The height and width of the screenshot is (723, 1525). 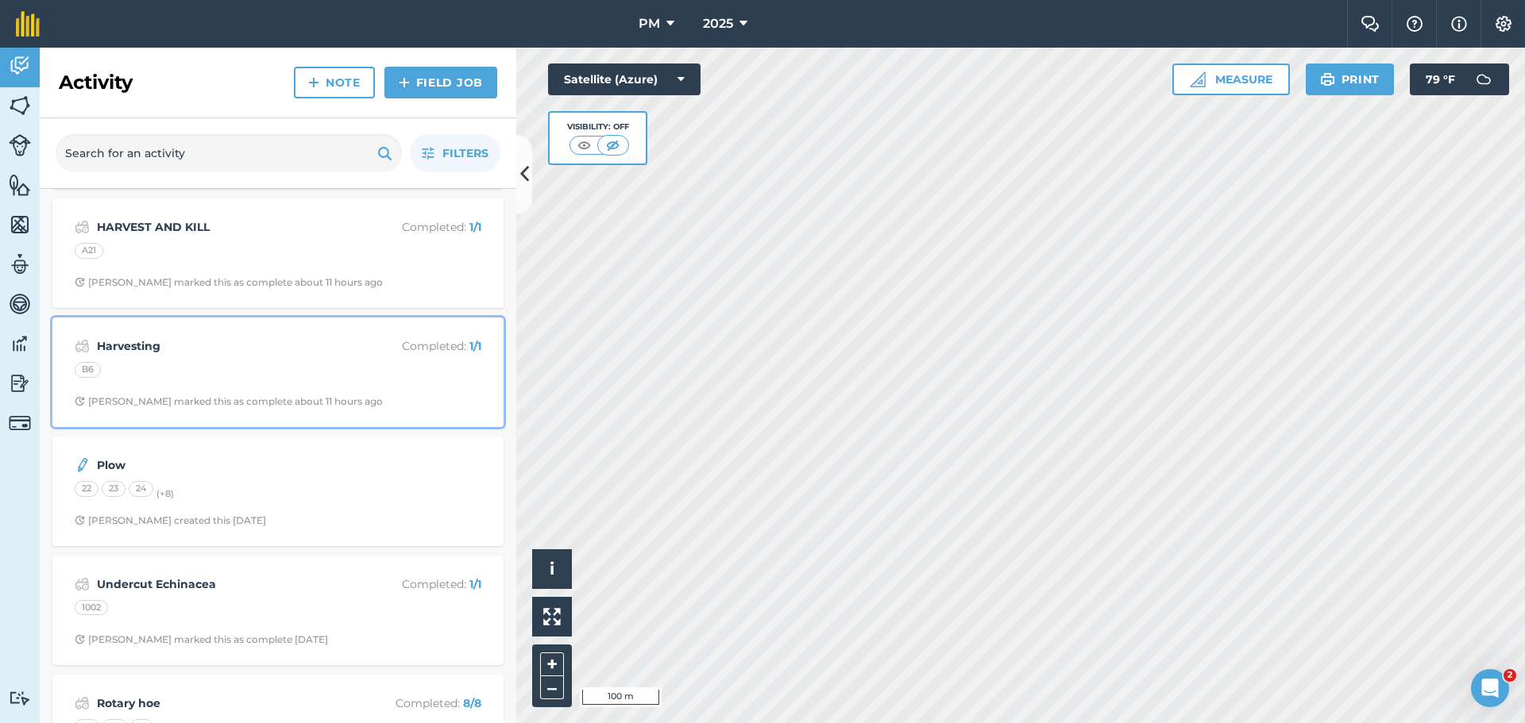 What do you see at coordinates (87, 370) in the screenshot?
I see `div: B6` at bounding box center [87, 370].